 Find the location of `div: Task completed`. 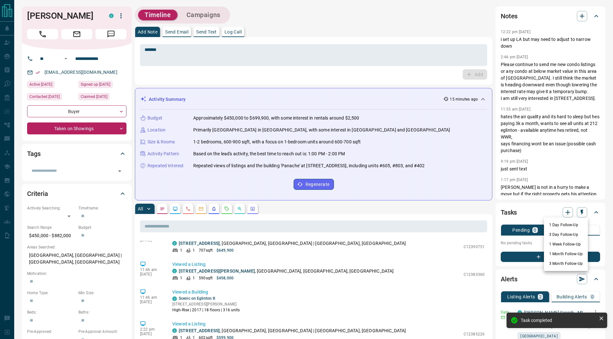

div: Task completed is located at coordinates (558, 321).